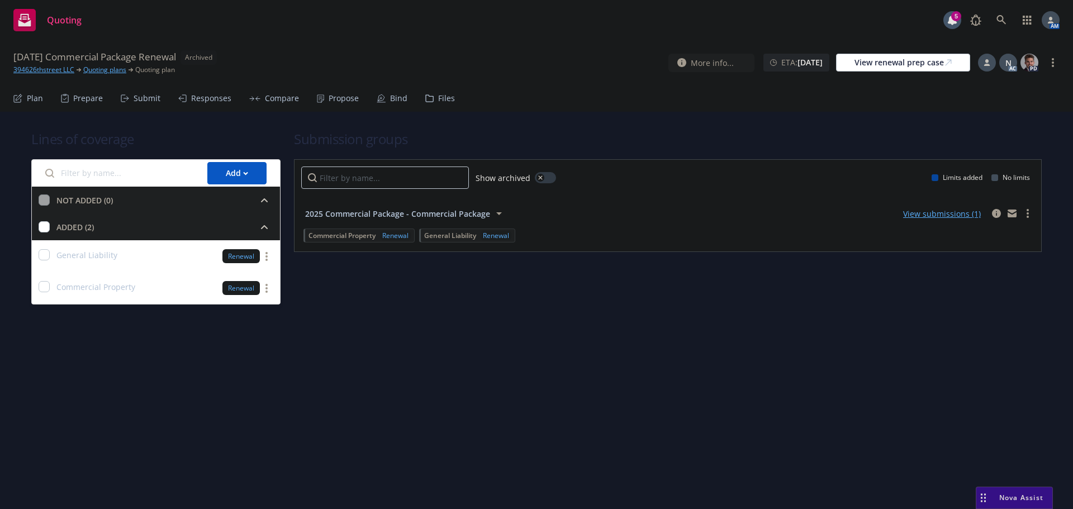 This screenshot has width=1073, height=509. What do you see at coordinates (104, 70) in the screenshot?
I see `a: Quoting plans` at bounding box center [104, 70].